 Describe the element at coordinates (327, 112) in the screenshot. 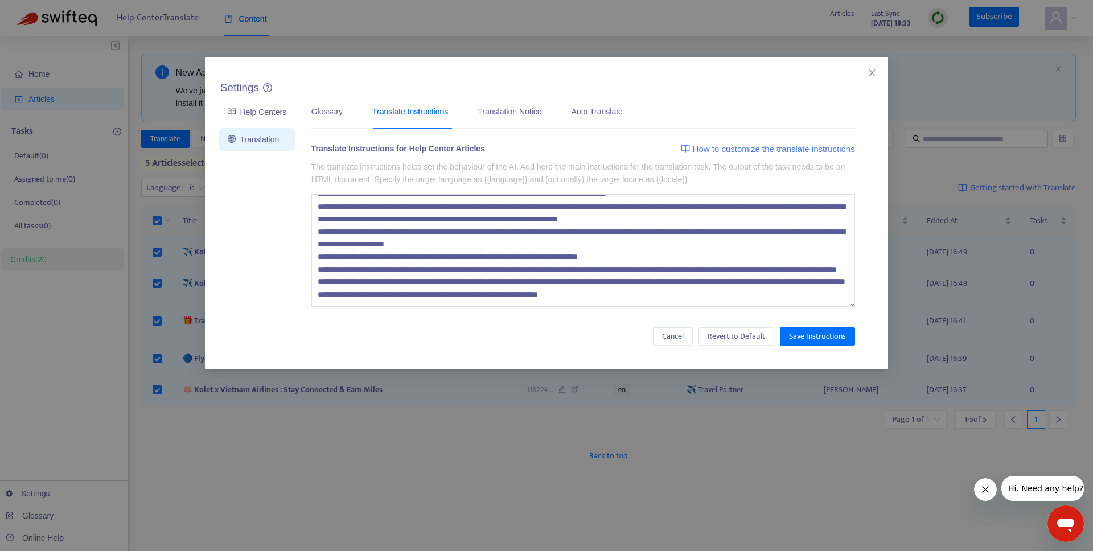

I see `div: Glossary` at that location.